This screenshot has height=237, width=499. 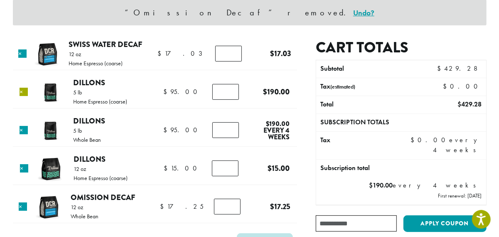 I want to click on small: (estimated), so click(x=343, y=86).